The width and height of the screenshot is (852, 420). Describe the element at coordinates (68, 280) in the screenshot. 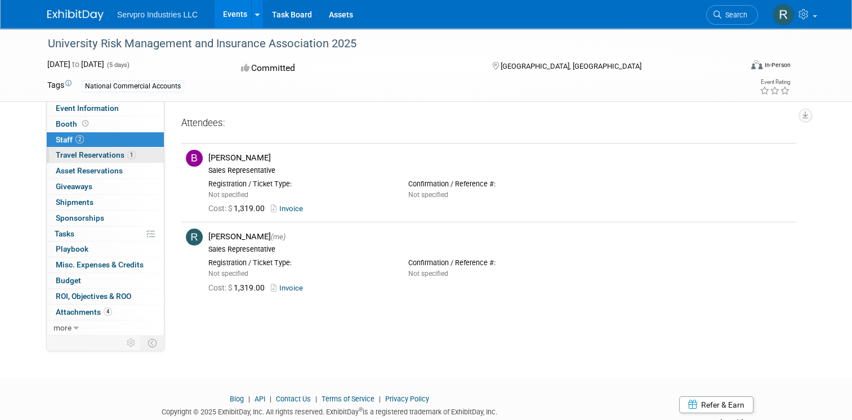

I see `span: Budget` at that location.